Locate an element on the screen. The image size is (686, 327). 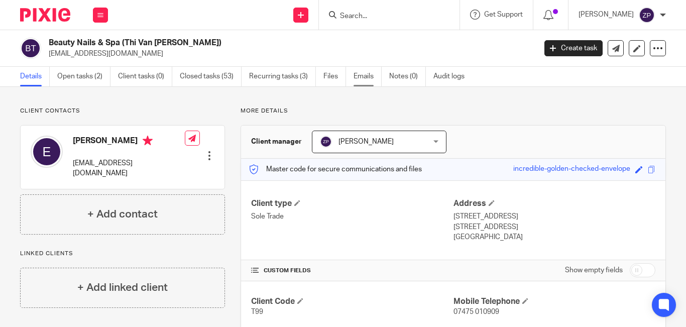
a: Files is located at coordinates (334, 76).